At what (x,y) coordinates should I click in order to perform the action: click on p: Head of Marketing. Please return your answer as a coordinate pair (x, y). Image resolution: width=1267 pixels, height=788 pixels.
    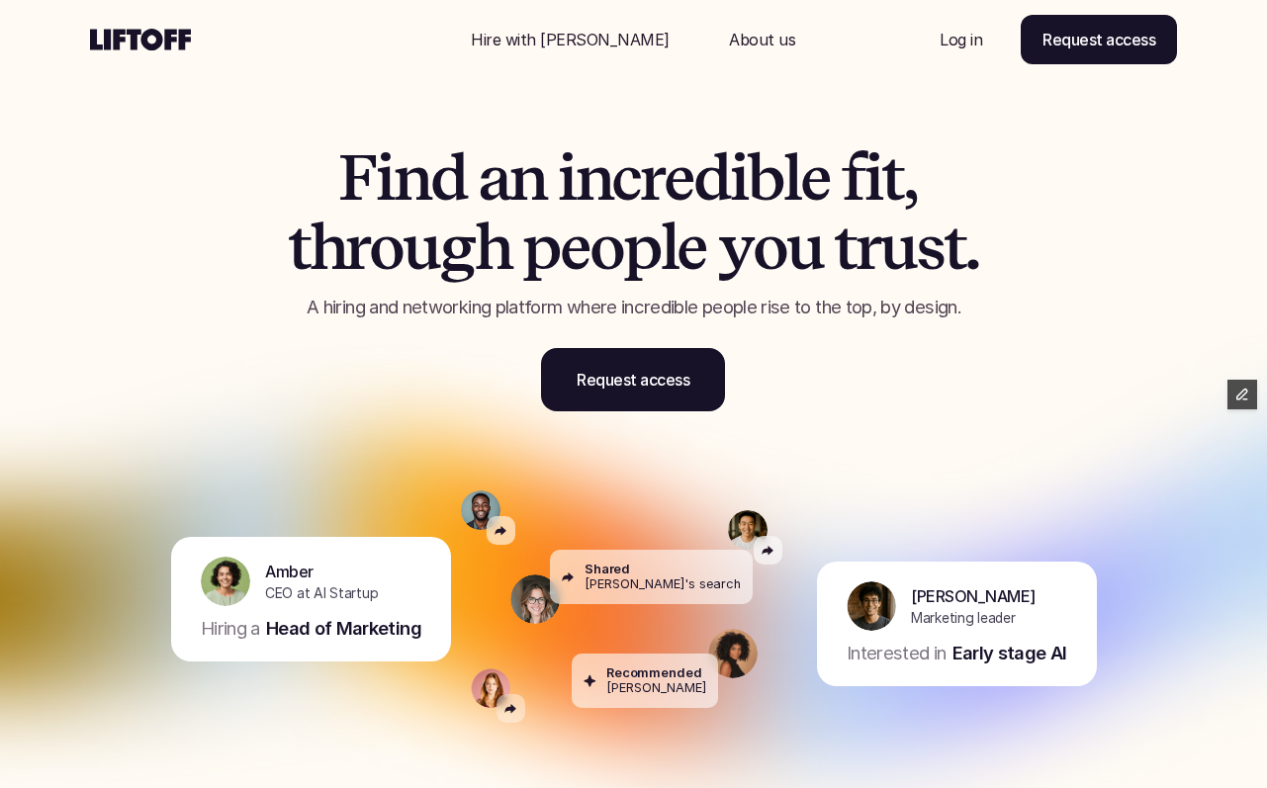
    Looking at the image, I should click on (342, 629).